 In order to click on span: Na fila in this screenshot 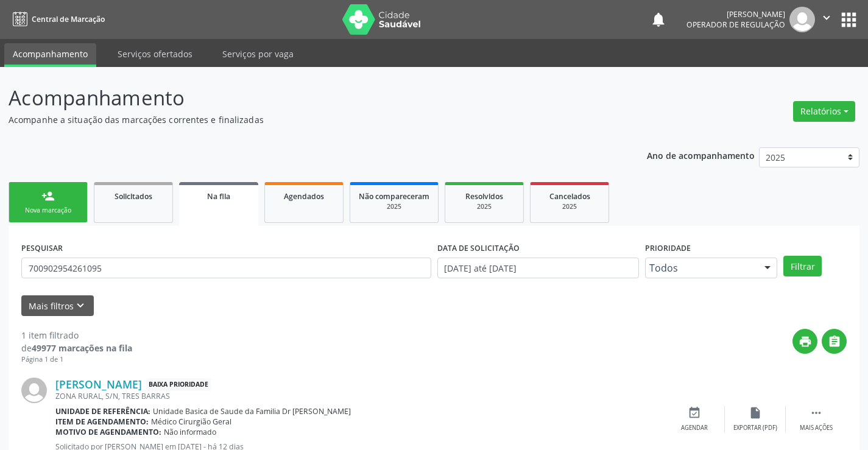, I will do `click(219, 196)`.